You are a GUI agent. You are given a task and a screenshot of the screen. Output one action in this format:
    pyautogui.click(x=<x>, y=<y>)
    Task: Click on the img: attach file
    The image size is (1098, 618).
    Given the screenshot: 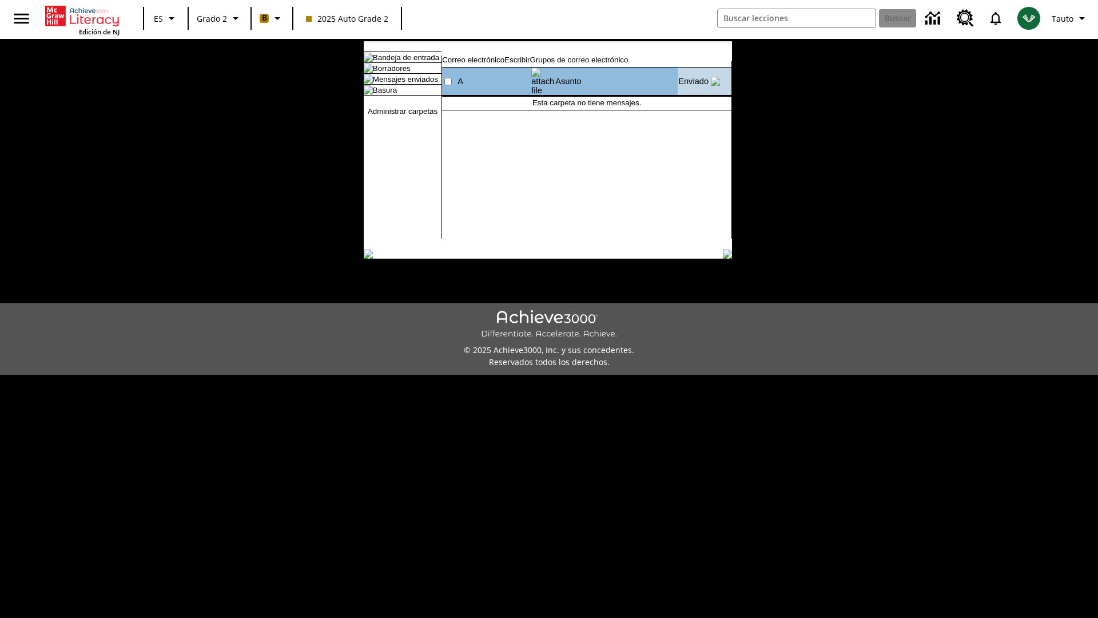 What is the action you would take?
    pyautogui.click(x=543, y=81)
    